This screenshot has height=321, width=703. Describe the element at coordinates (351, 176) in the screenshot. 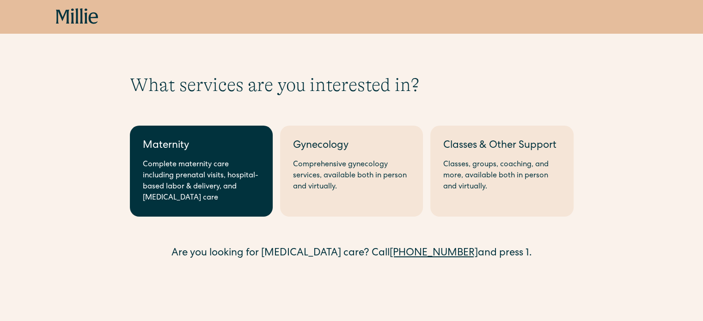

I see `div: Comprehensive gynecology services, available both in person and virtually.` at that location.